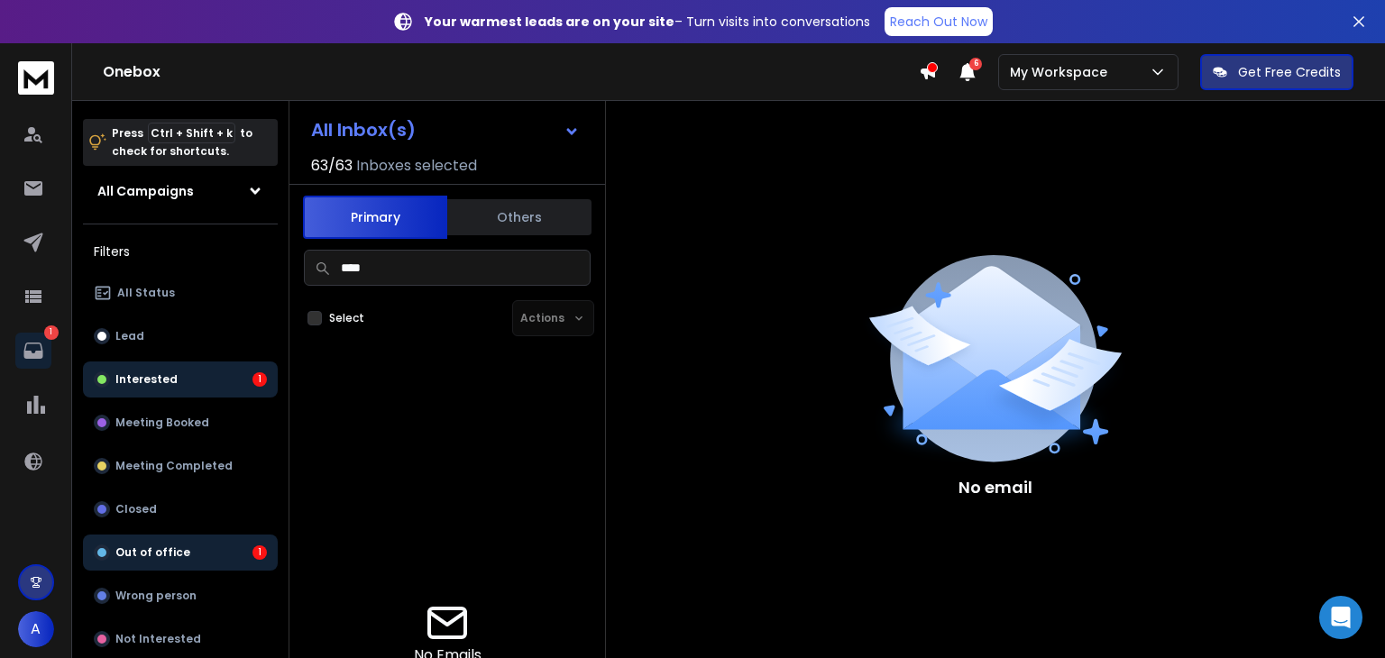  Describe the element at coordinates (36, 629) in the screenshot. I see `button: A` at that location.